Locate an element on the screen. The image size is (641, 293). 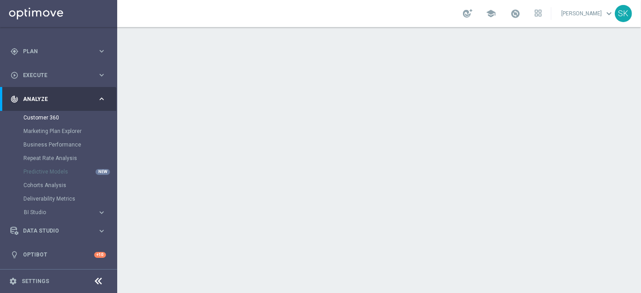
div: play_circle_outline Execute keyboard_arrow_right is located at coordinates (58, 75).